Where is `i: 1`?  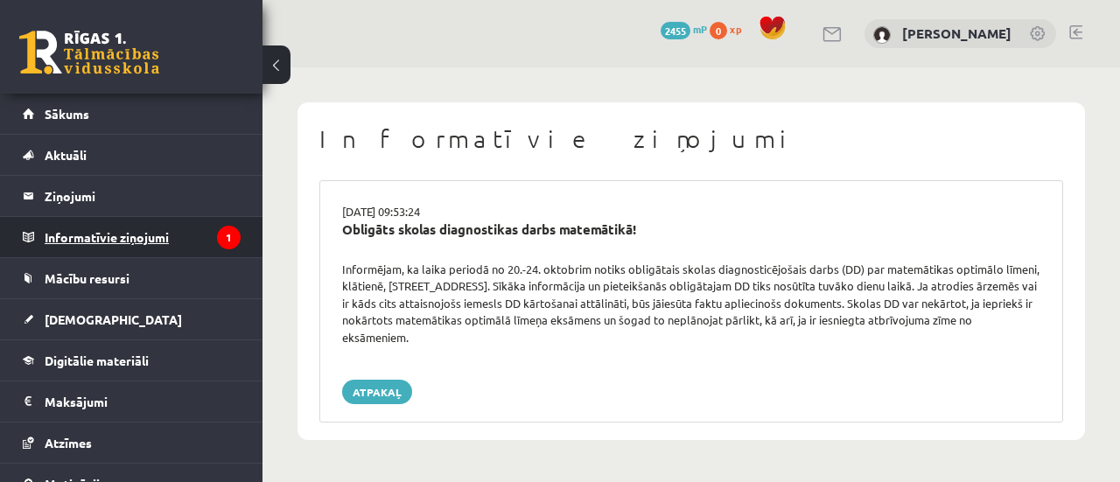 i: 1 is located at coordinates (228, 237).